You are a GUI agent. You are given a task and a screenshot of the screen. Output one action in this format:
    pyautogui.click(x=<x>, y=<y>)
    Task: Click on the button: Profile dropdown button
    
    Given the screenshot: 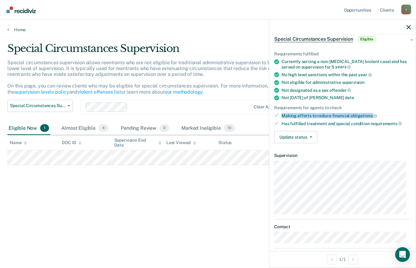 What is the action you would take?
    pyautogui.click(x=406, y=9)
    